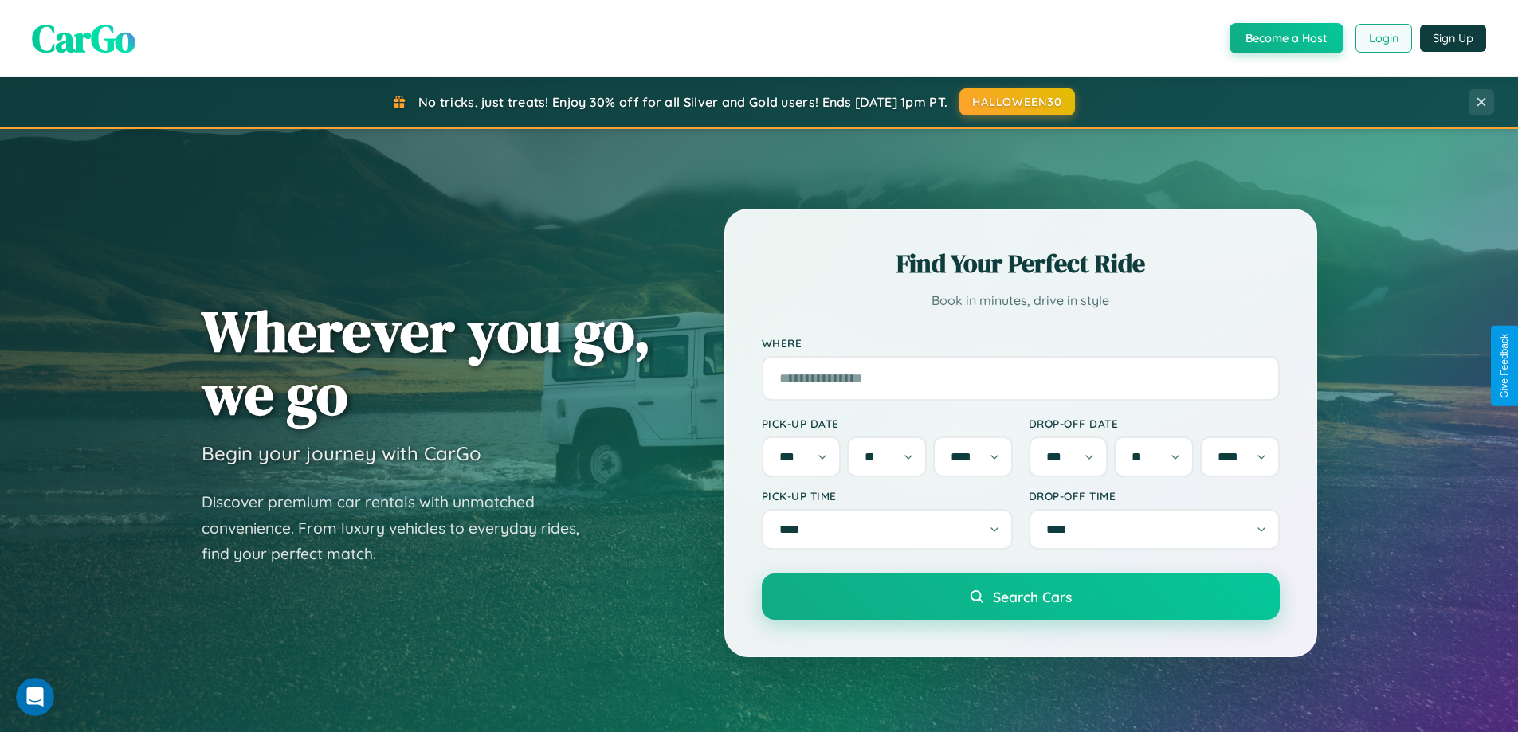  Describe the element at coordinates (887, 496) in the screenshot. I see `label: Pick-up Time` at that location.